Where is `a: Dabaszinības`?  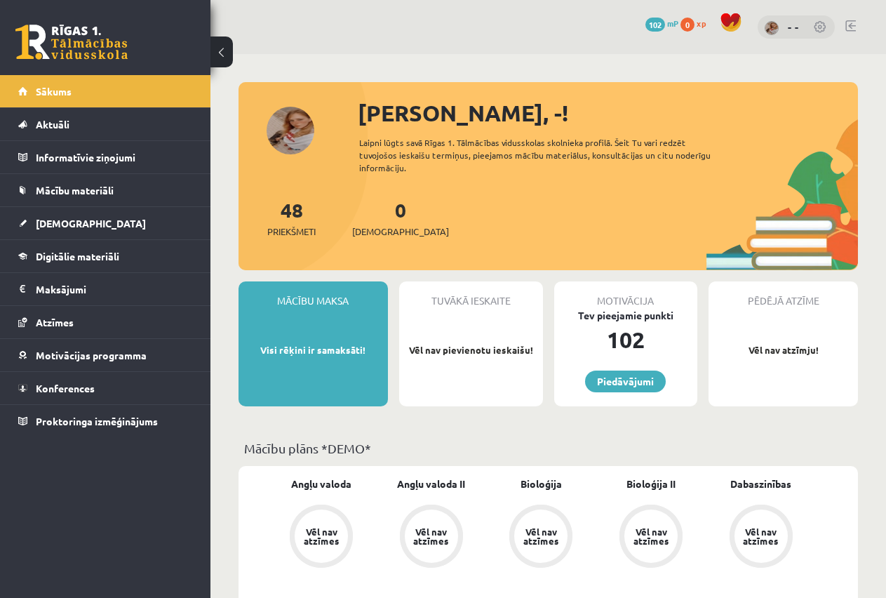
a: Dabaszinības is located at coordinates (761, 483).